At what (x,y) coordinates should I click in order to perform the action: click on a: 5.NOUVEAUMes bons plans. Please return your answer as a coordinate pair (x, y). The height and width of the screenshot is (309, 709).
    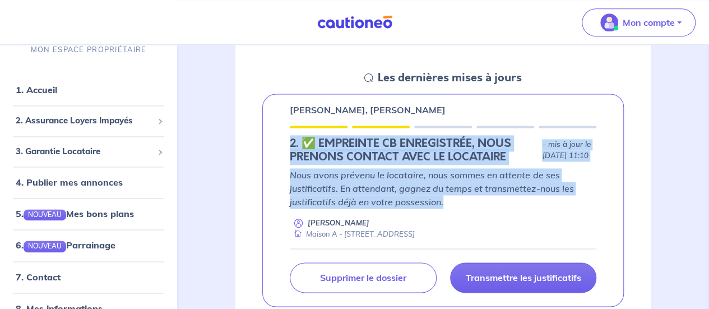
    Looking at the image, I should click on (74, 213).